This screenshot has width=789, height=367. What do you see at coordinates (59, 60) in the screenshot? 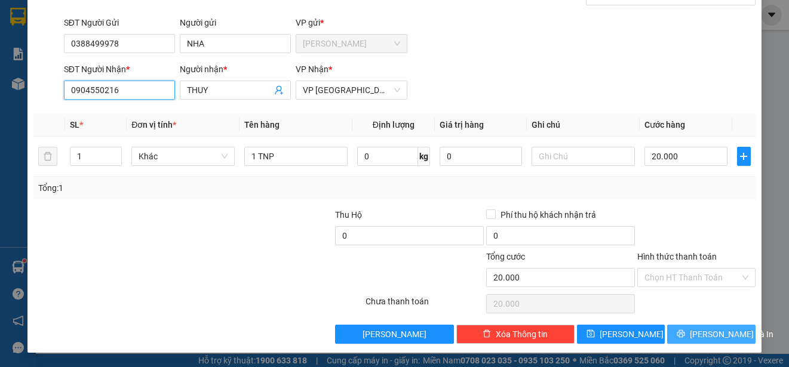
I see `div: 0939733485` at bounding box center [59, 60].